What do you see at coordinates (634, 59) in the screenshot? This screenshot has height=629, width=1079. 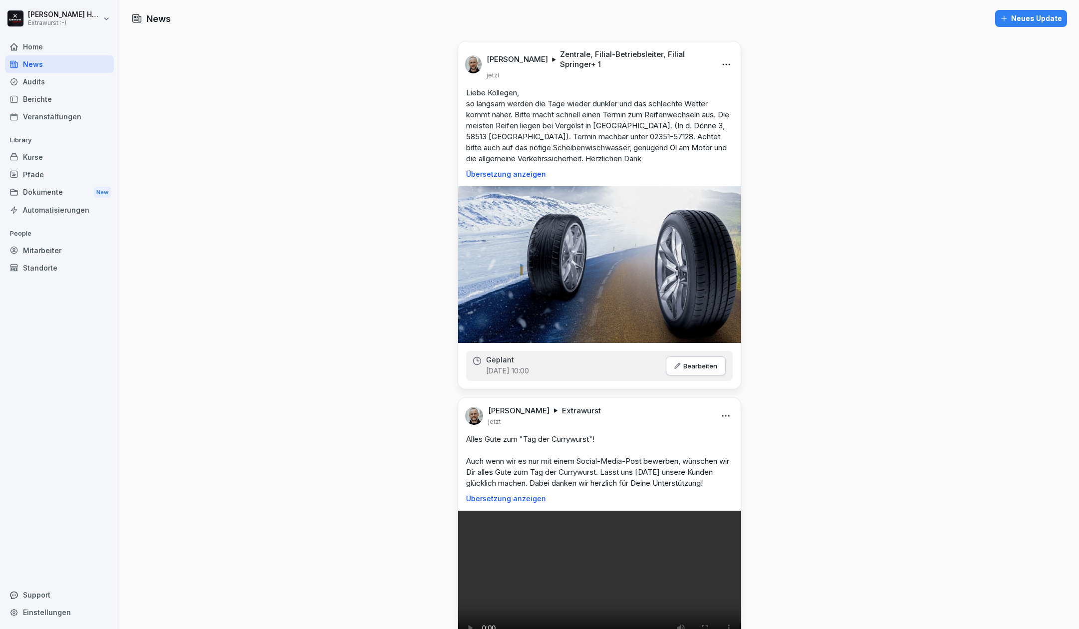 I see `p: Zentrale, Filial-Betriebsleiter, Filial Springer + 1` at bounding box center [634, 59].